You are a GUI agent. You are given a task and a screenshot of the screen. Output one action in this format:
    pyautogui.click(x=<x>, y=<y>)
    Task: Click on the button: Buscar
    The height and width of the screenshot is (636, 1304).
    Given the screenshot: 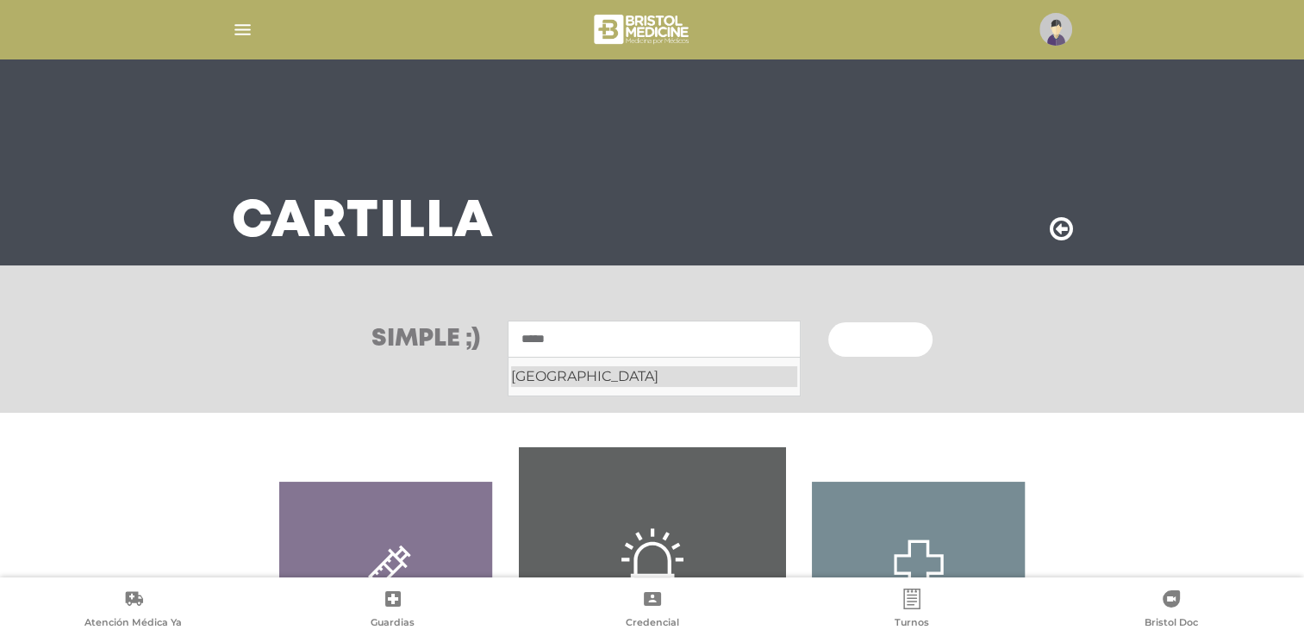 What is the action you would take?
    pyautogui.click(x=880, y=340)
    